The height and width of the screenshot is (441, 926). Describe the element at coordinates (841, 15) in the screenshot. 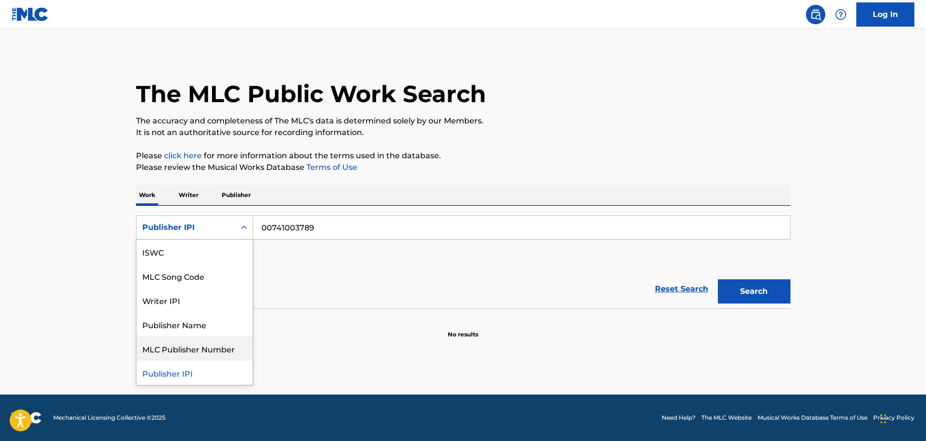

I see `div: Help` at that location.